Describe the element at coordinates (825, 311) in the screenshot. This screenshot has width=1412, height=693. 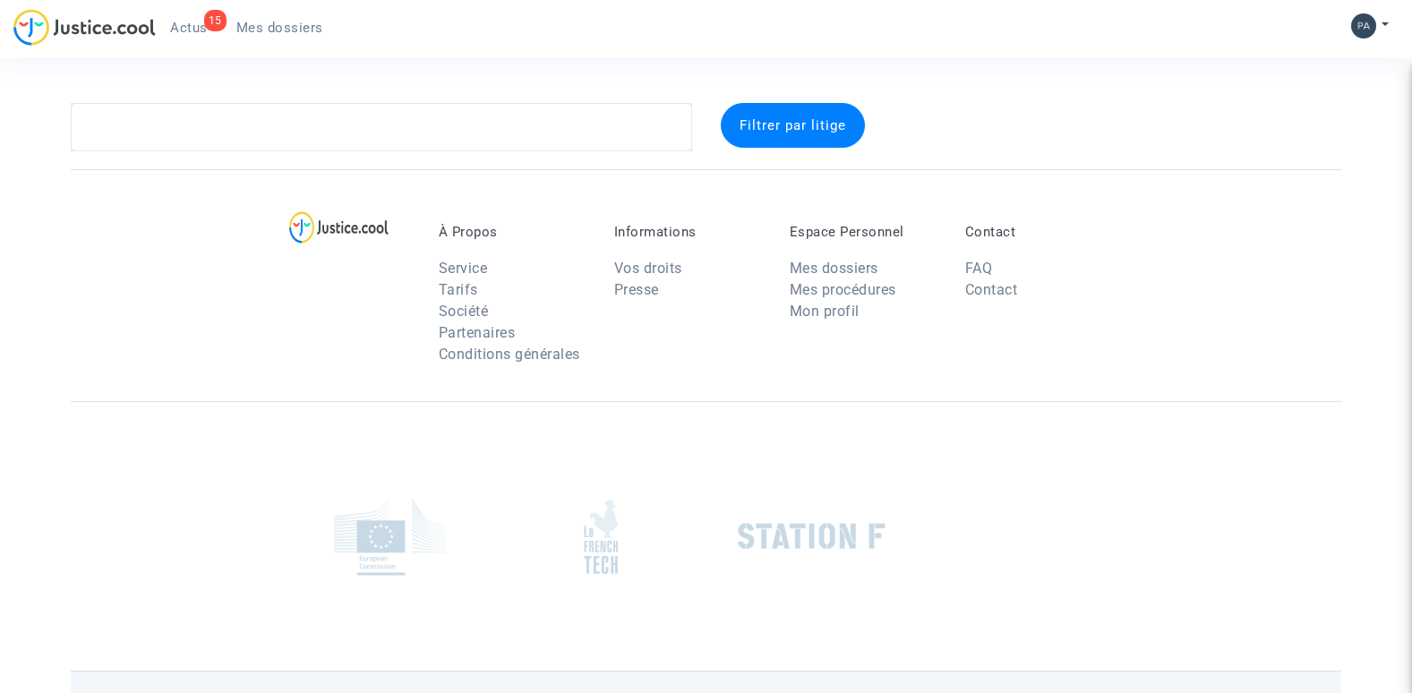
I see `a: Mon profil` at that location.